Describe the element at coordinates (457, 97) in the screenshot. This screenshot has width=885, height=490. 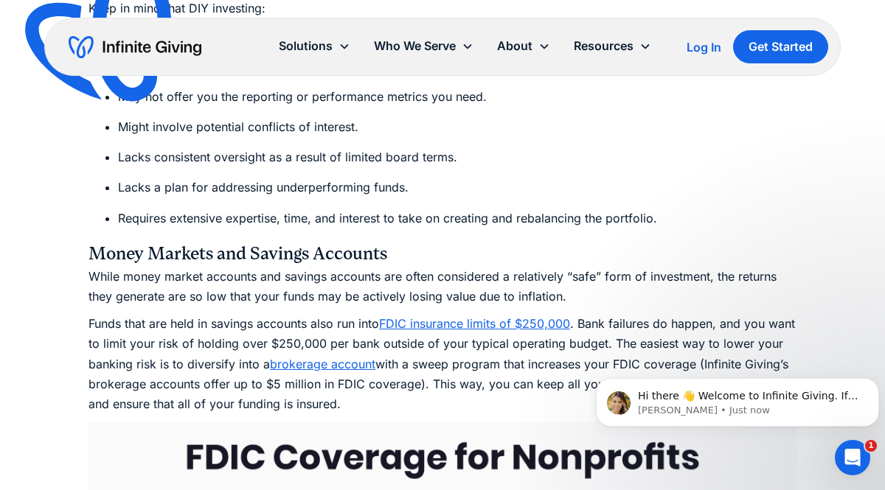
I see `li: May not offer you the reporting or performance metrics you need.` at that location.